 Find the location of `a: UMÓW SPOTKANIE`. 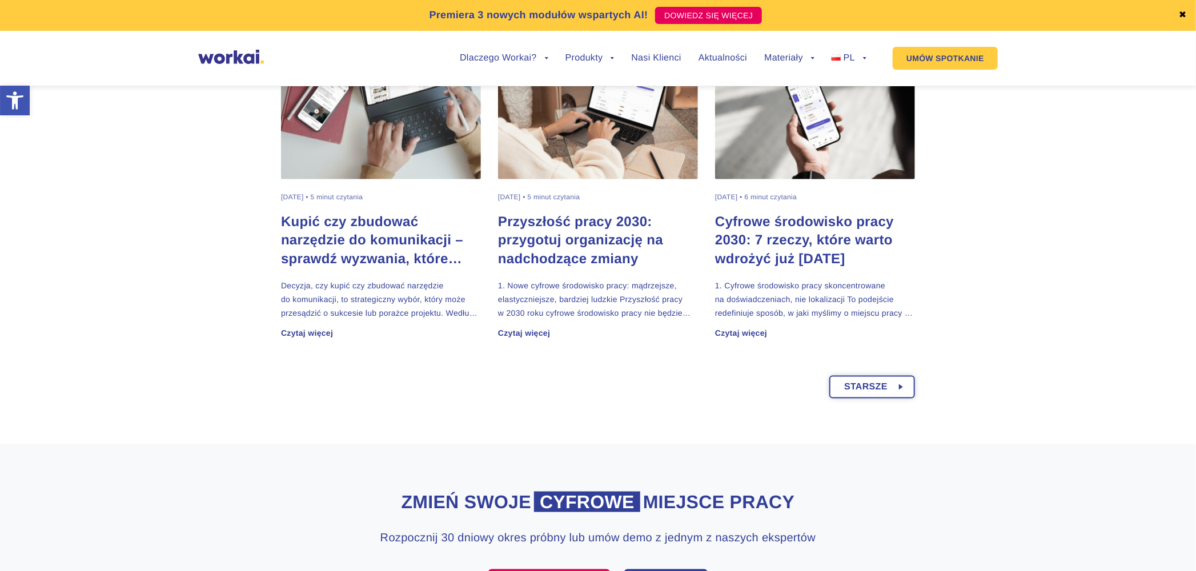

a: UMÓW SPOTKANIE is located at coordinates (946, 58).